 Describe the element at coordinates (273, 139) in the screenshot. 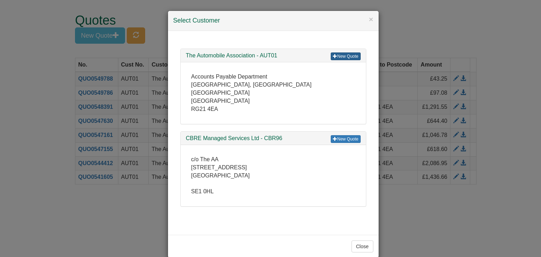

I see `h3: CBRE Managed Services Ltd - CBR96` at that location.